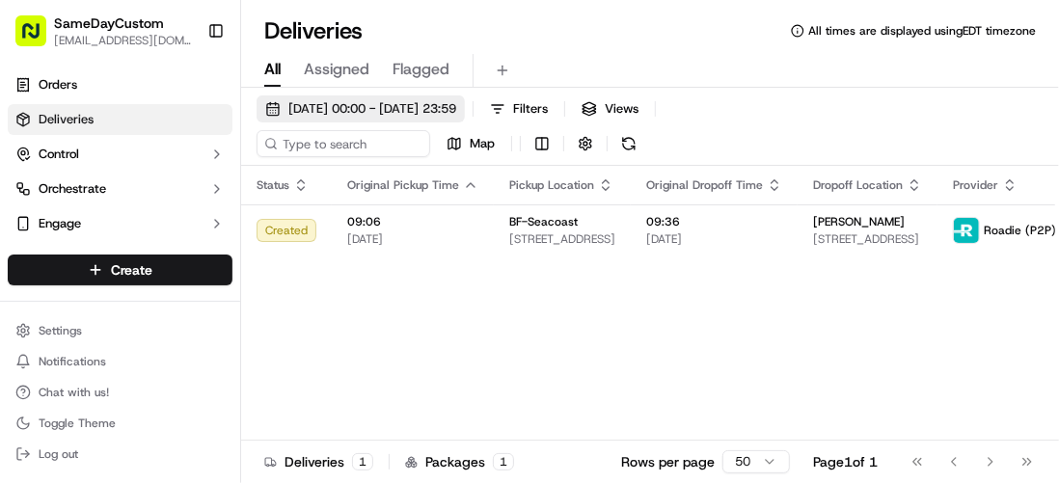  I want to click on button: Settings, so click(120, 331).